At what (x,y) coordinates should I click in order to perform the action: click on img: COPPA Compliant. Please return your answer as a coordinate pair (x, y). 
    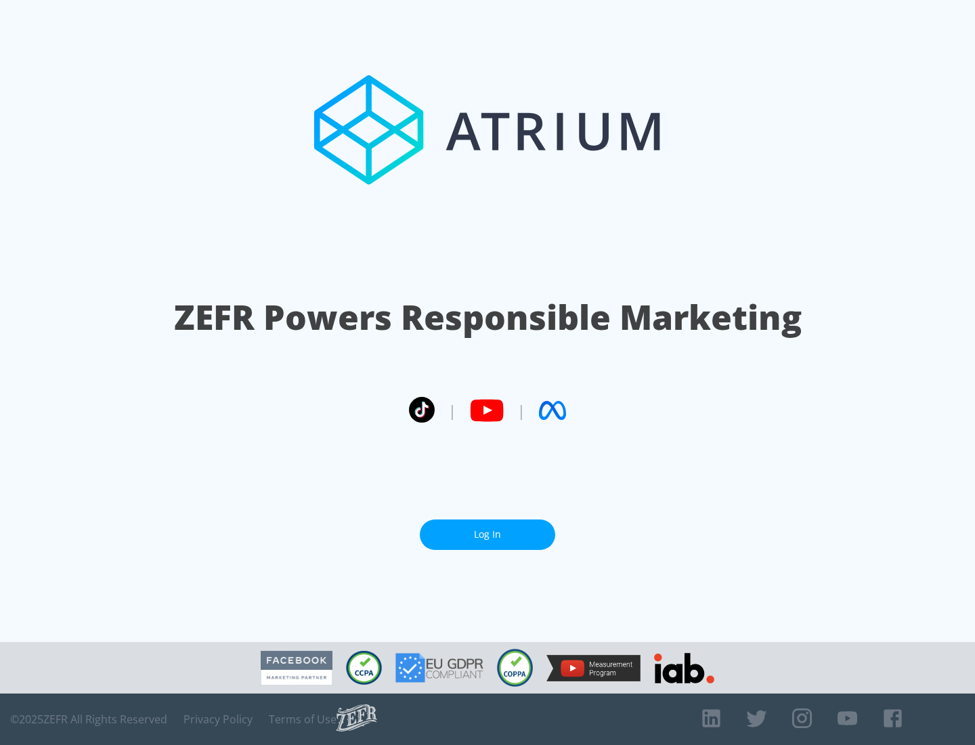
    Looking at the image, I should click on (515, 668).